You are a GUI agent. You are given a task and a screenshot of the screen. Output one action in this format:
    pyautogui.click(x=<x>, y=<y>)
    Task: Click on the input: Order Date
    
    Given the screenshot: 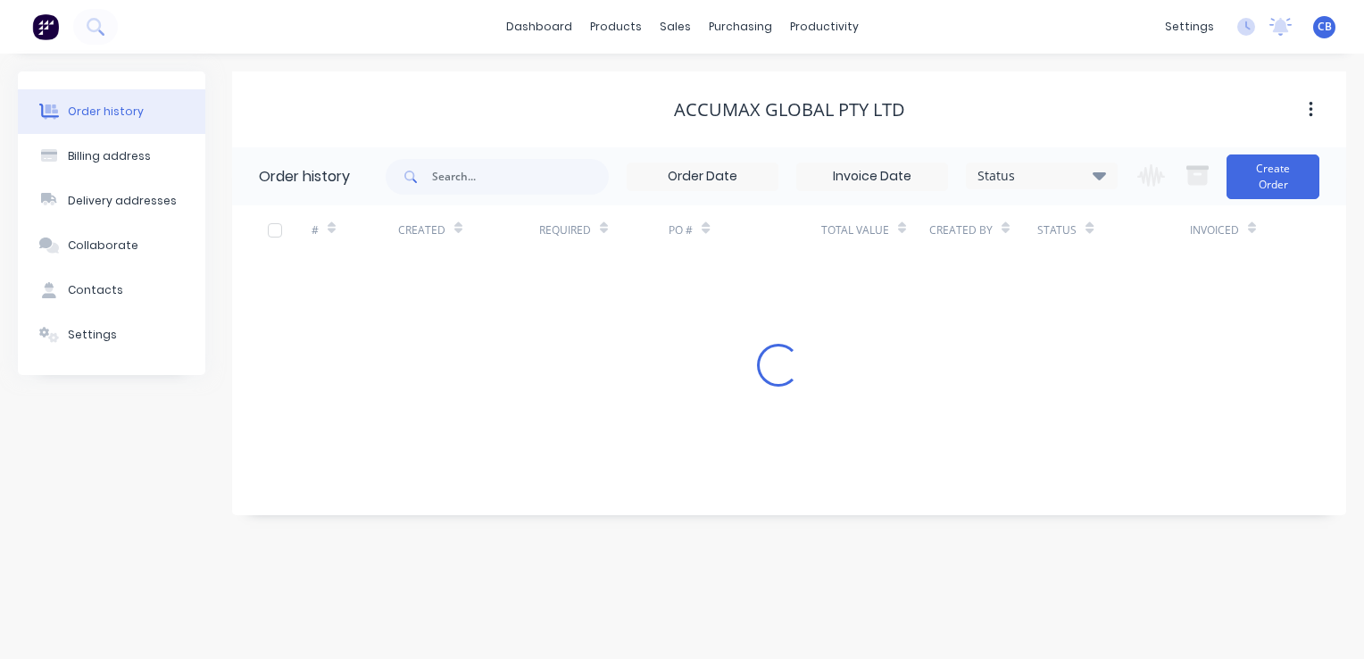 What is the action you would take?
    pyautogui.click(x=702, y=177)
    